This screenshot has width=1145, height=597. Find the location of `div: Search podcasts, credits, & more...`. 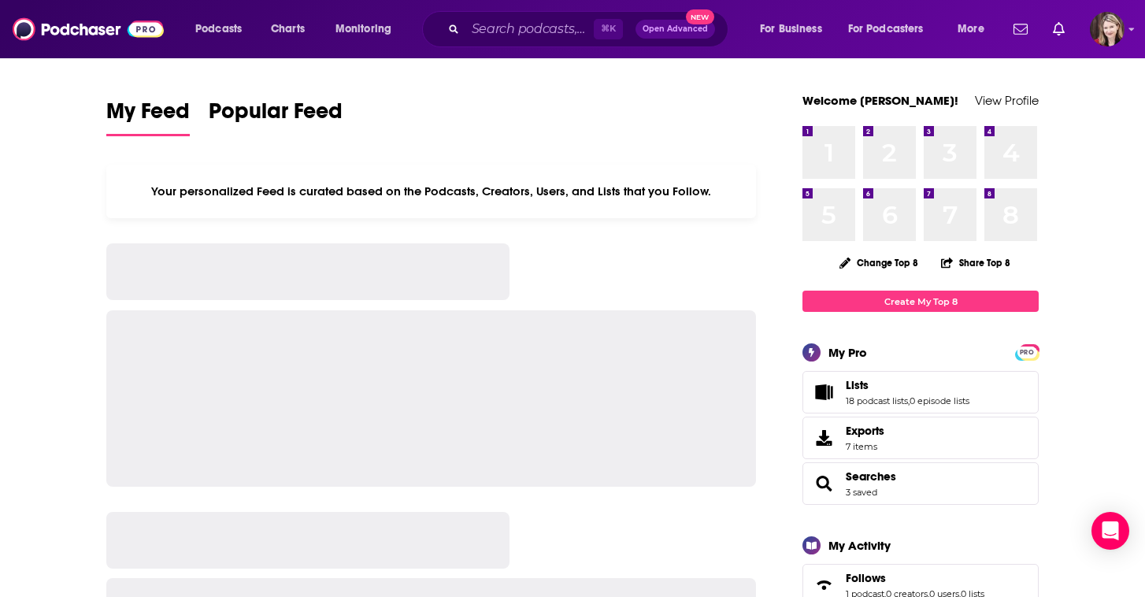

div: Search podcasts, credits, & more... is located at coordinates (590, 29).